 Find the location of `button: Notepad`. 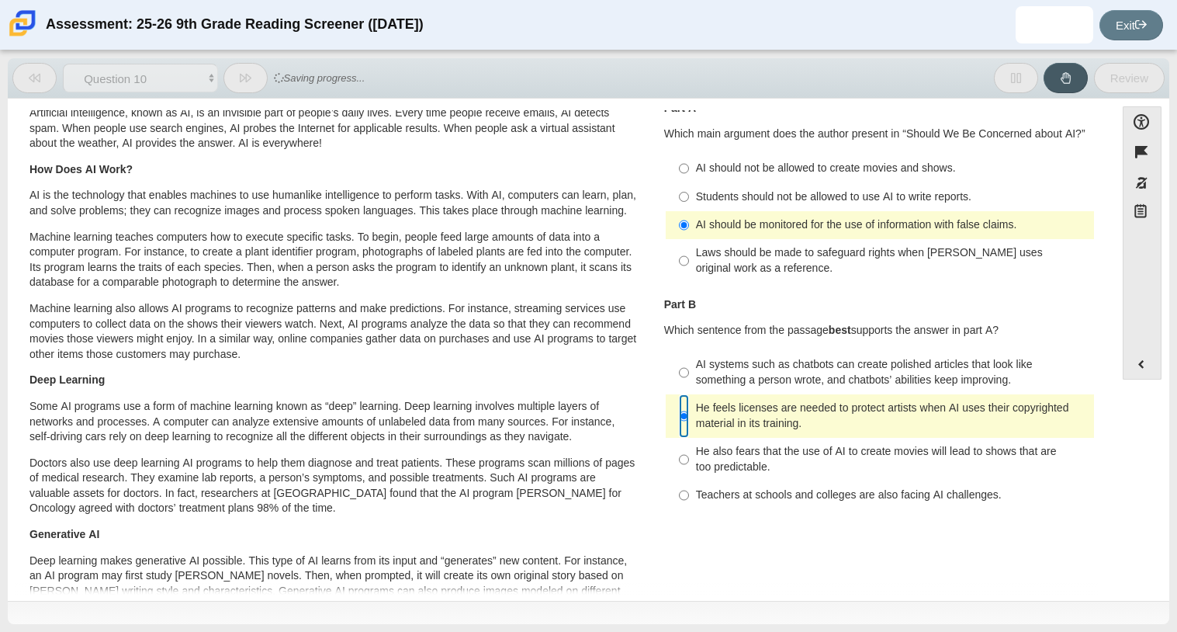

button: Notepad is located at coordinates (1143, 213).